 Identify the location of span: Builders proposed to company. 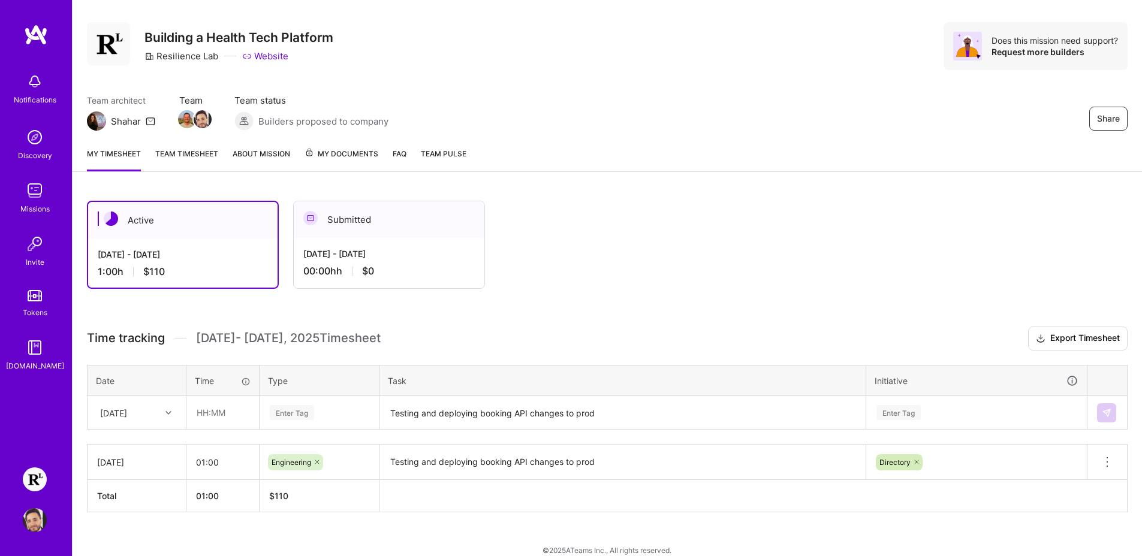
(323, 121).